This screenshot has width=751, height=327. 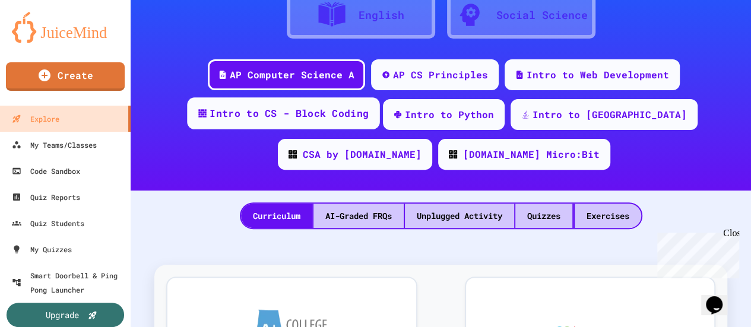 What do you see at coordinates (48, 223) in the screenshot?
I see `div: Quiz Students` at bounding box center [48, 223].